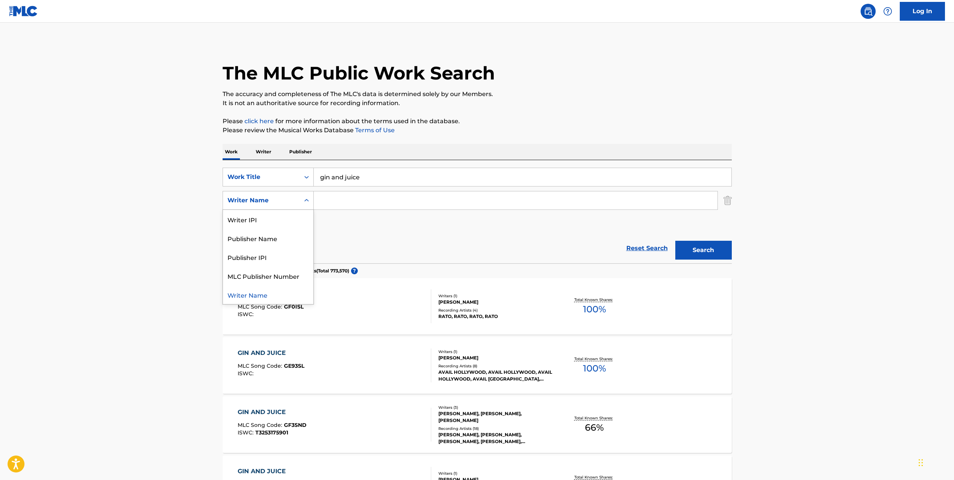 This screenshot has height=480, width=954. What do you see at coordinates (869, 11) in the screenshot?
I see `a: Public Search` at bounding box center [869, 11].